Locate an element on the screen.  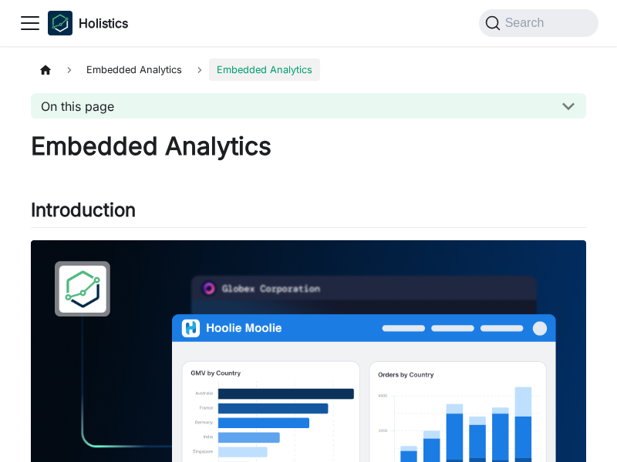
button: Toggle navigation bar is located at coordinates (30, 23).